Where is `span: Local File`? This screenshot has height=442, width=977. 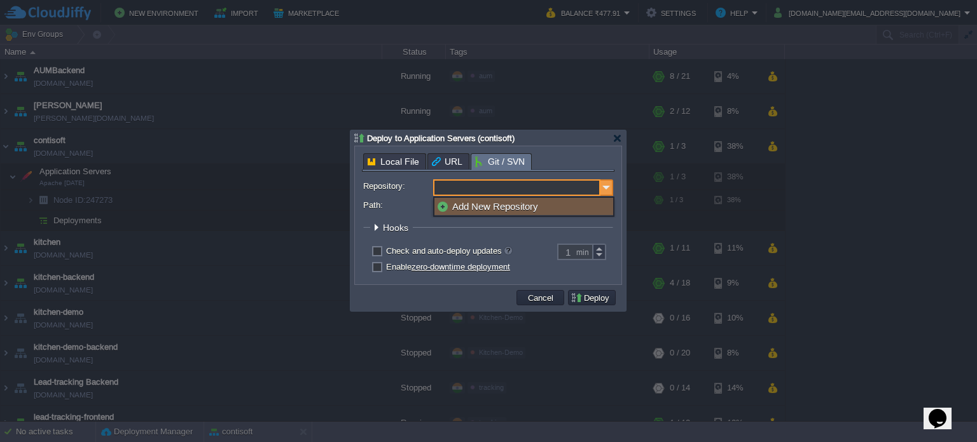
span: Local File is located at coordinates (393, 162).